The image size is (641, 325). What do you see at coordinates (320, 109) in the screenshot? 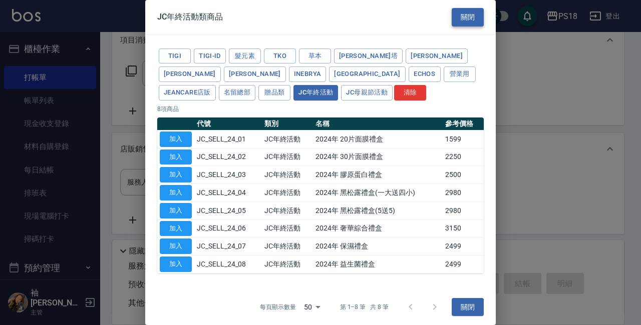
I see `p: 8 項商品` at bounding box center [320, 109].